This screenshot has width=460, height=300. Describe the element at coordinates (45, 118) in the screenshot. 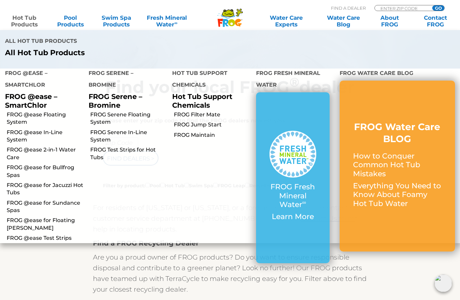

I see `a: FROG @ease Floating System` at that location.